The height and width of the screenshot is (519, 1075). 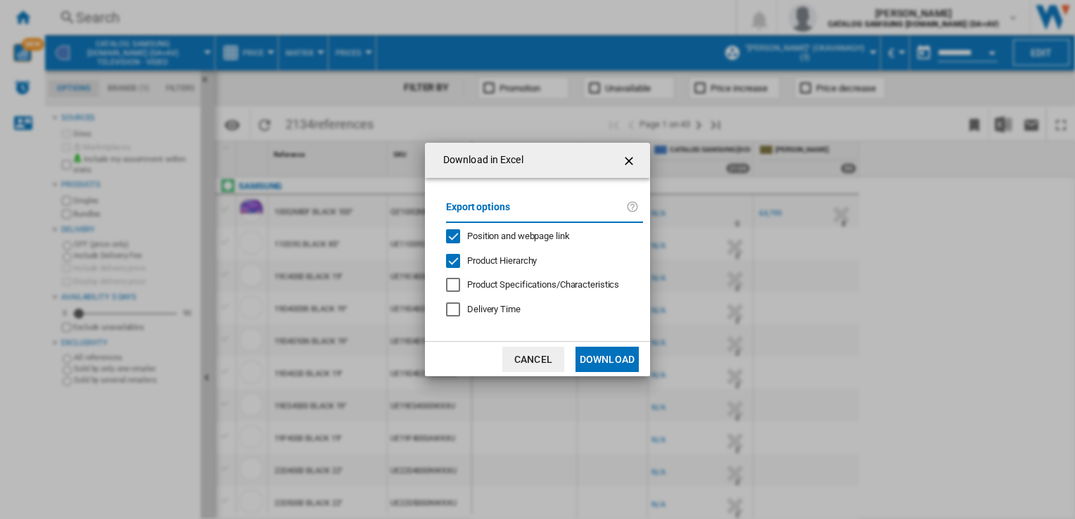 I want to click on ng-md-icon: getI18NText('BUTTONS.CLOSE_DIALOG'), so click(x=630, y=161).